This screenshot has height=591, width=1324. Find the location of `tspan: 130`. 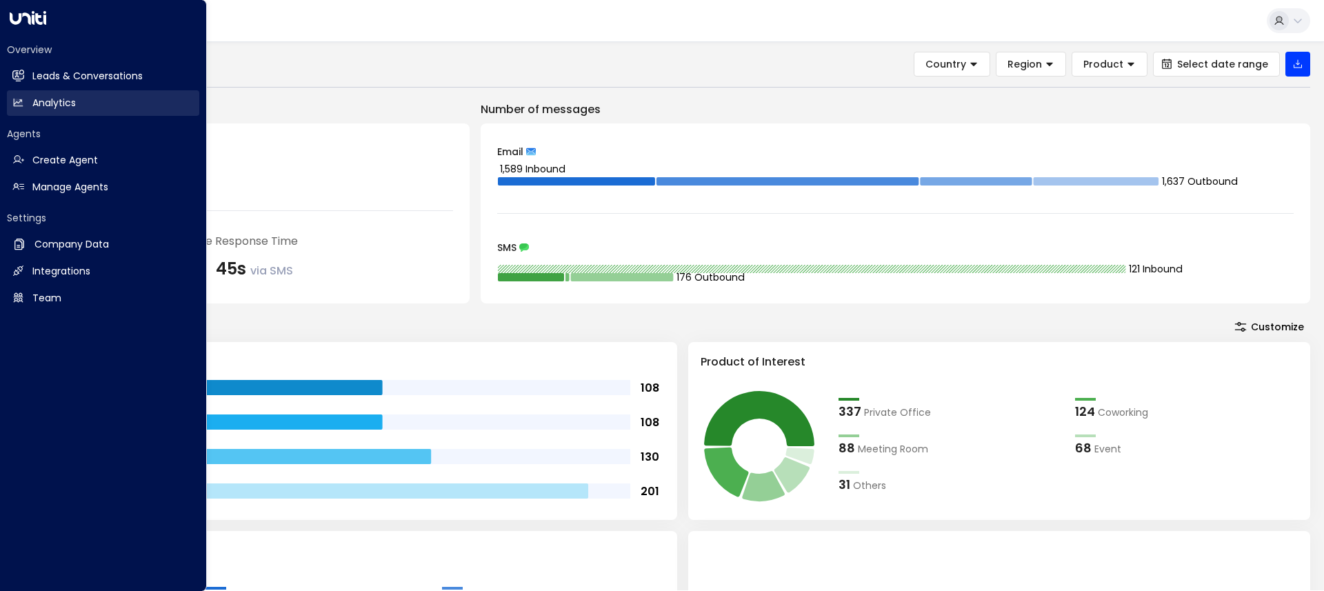

tspan: 130 is located at coordinates (650, 457).